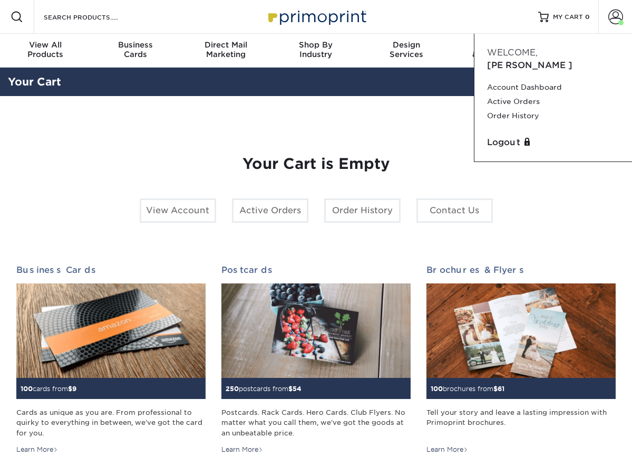 This screenshot has width=632, height=475. What do you see at coordinates (111, 331) in the screenshot?
I see `img: Business Cards` at bounding box center [111, 331].